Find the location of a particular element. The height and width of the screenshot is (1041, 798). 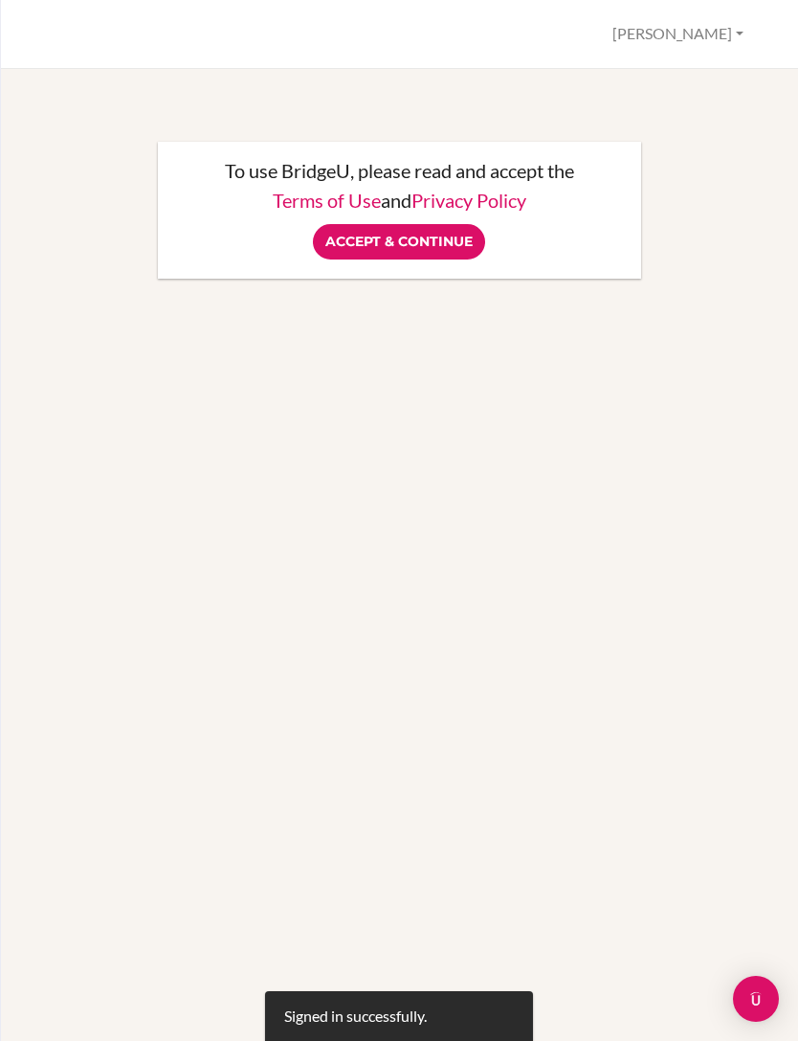

a: Terms of Use is located at coordinates (326, 200).